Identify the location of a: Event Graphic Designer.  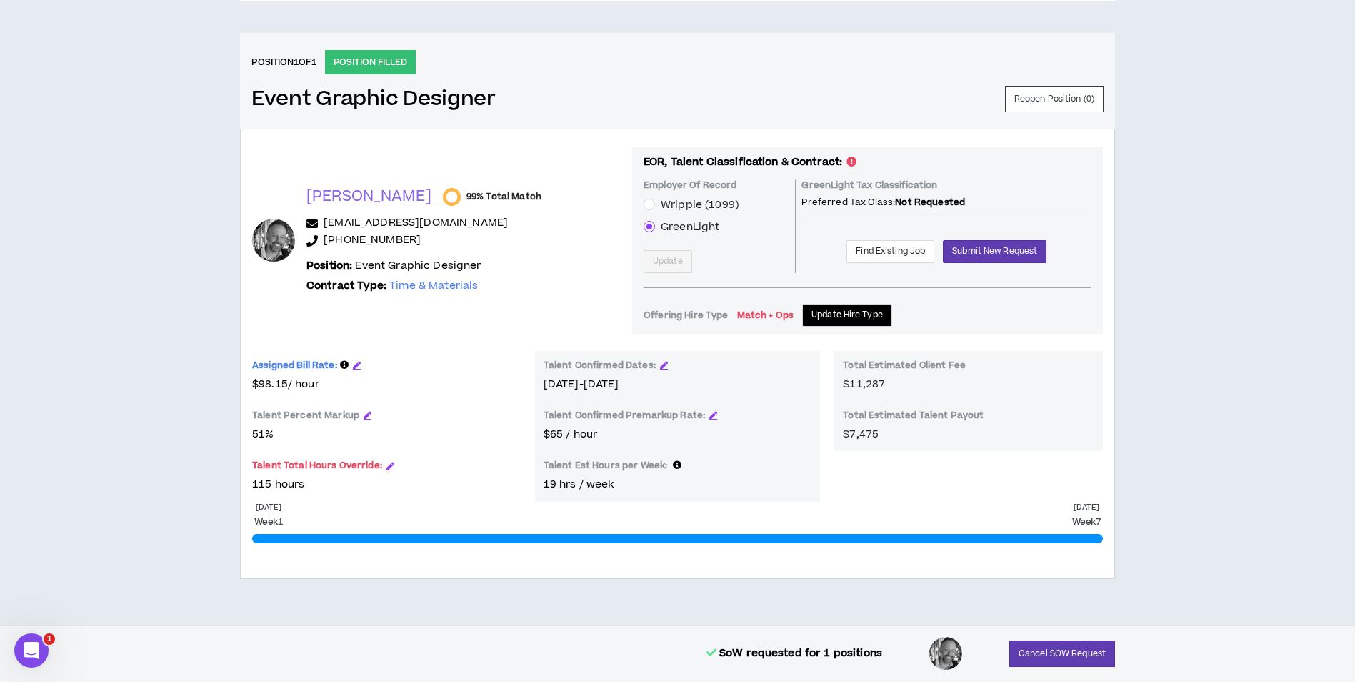
(374, 99).